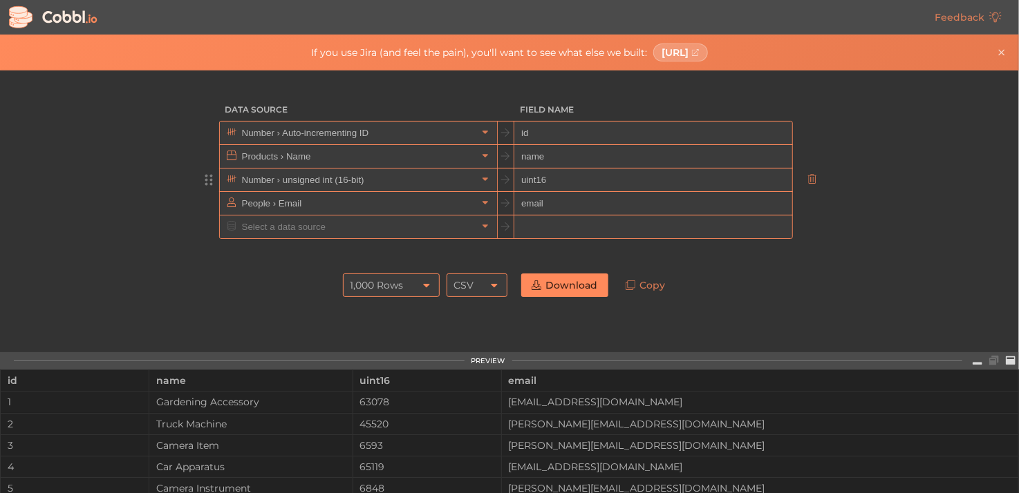 The height and width of the screenshot is (493, 1019). What do you see at coordinates (427, 402) in the screenshot?
I see `div: 63078` at bounding box center [427, 402].